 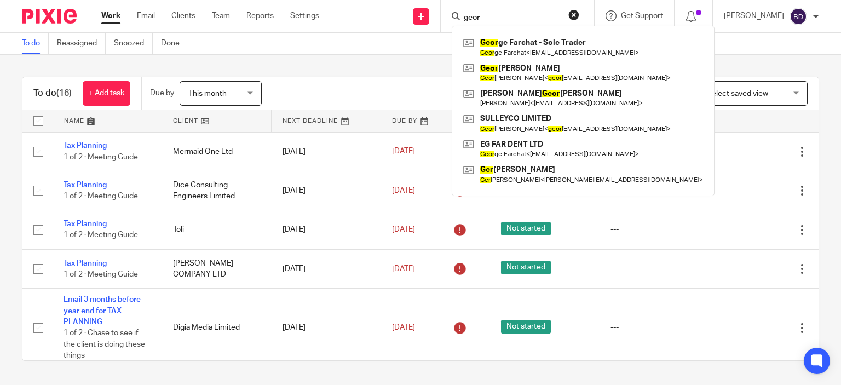 I want to click on a: Done, so click(x=174, y=43).